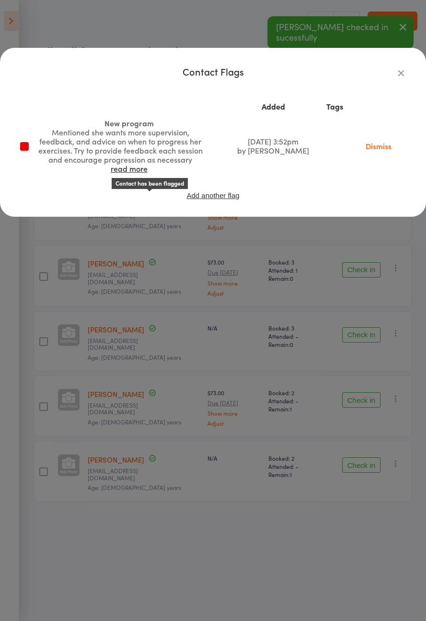 Image resolution: width=426 pixels, height=621 pixels. Describe the element at coordinates (129, 169) in the screenshot. I see `a: read more` at that location.